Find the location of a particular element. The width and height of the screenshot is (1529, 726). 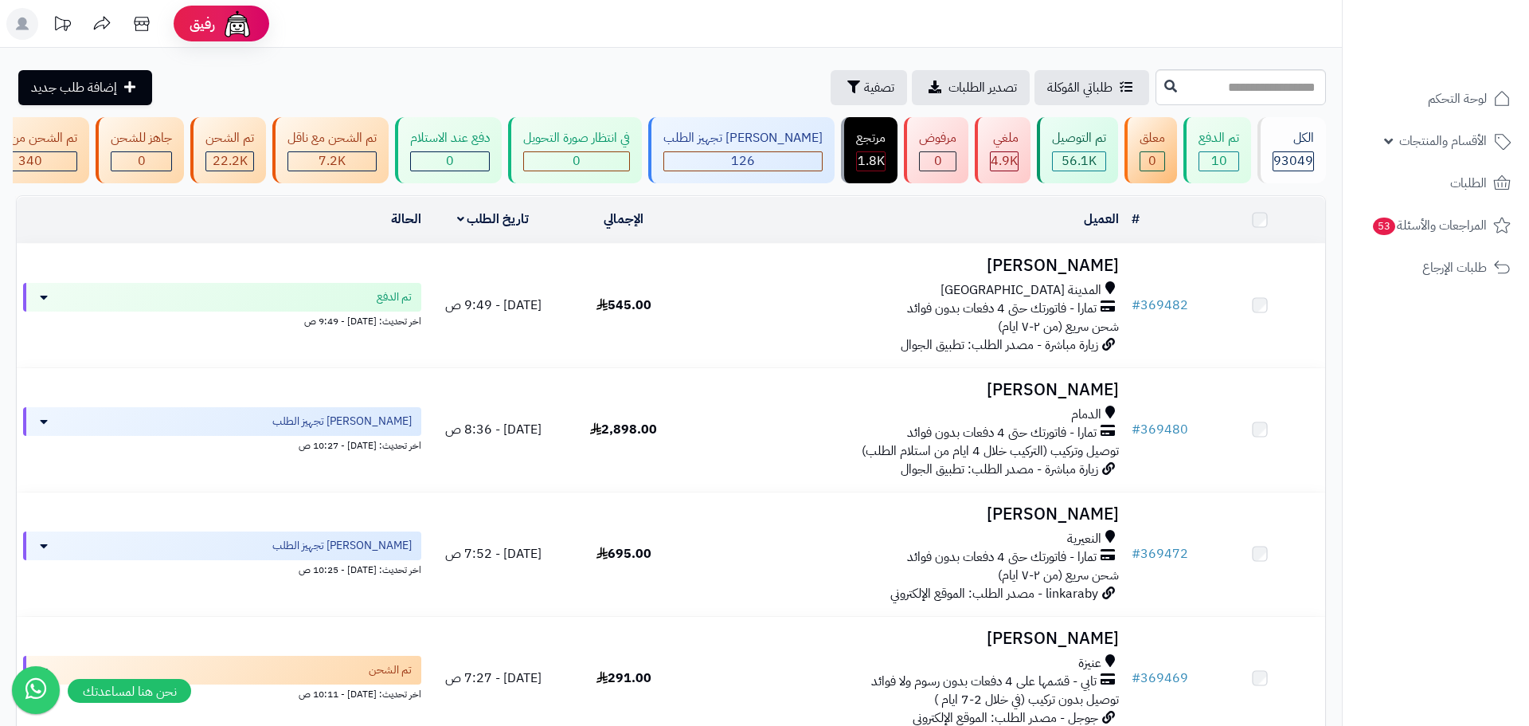

div: الكل is located at coordinates (1293, 138).